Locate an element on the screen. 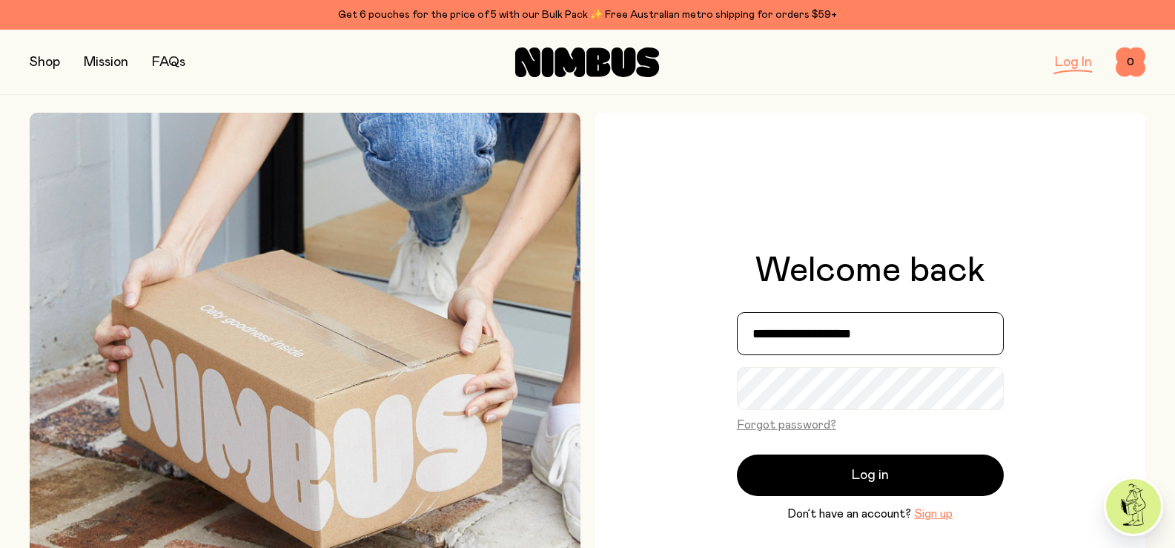  button: 0 is located at coordinates (1130, 62).